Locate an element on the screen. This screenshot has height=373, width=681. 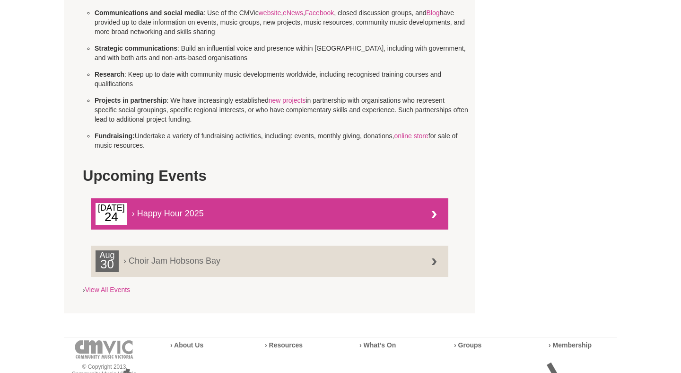
span: › Choir Jam Hobsons Bay is located at coordinates (263, 258).